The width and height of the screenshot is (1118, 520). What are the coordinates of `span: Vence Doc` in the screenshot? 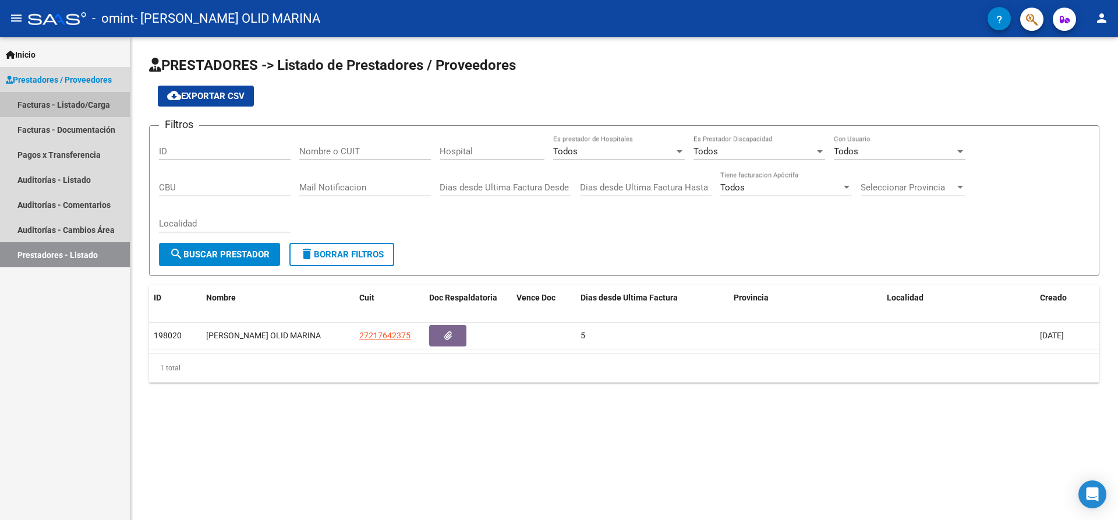 It's located at (536, 298).